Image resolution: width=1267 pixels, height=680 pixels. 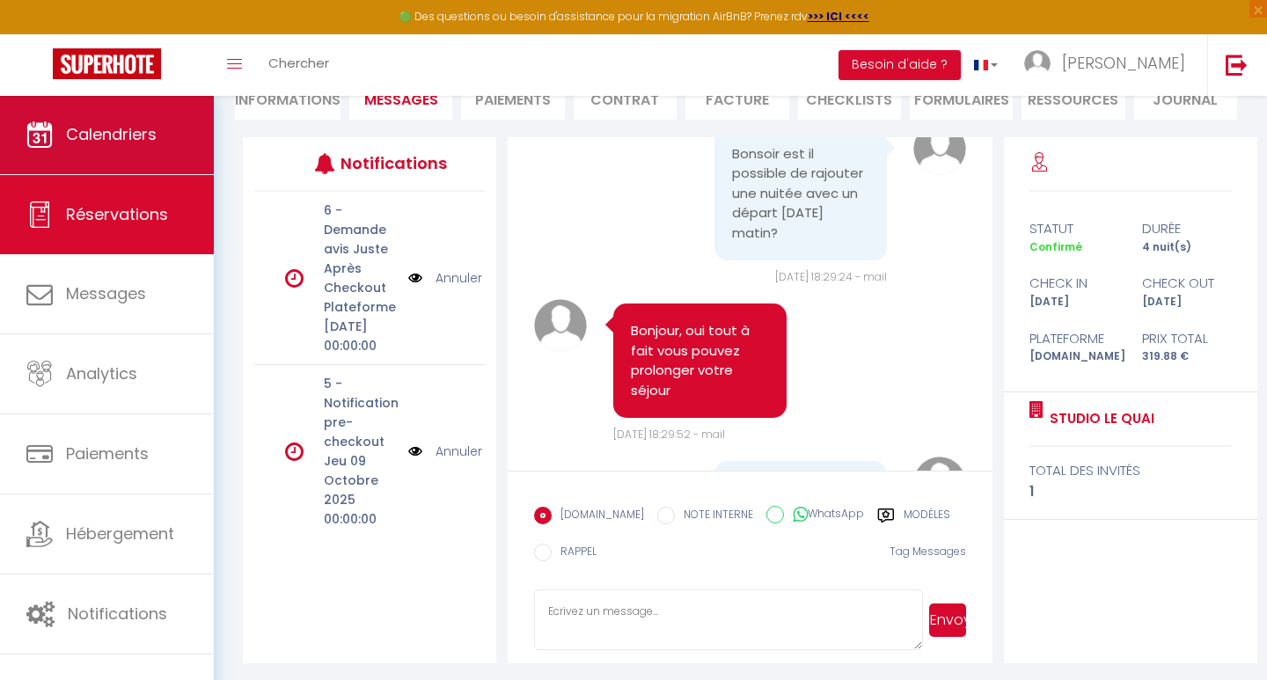 What do you see at coordinates (1187, 356) in the screenshot?
I see `div: 319.88 €` at bounding box center [1187, 356].